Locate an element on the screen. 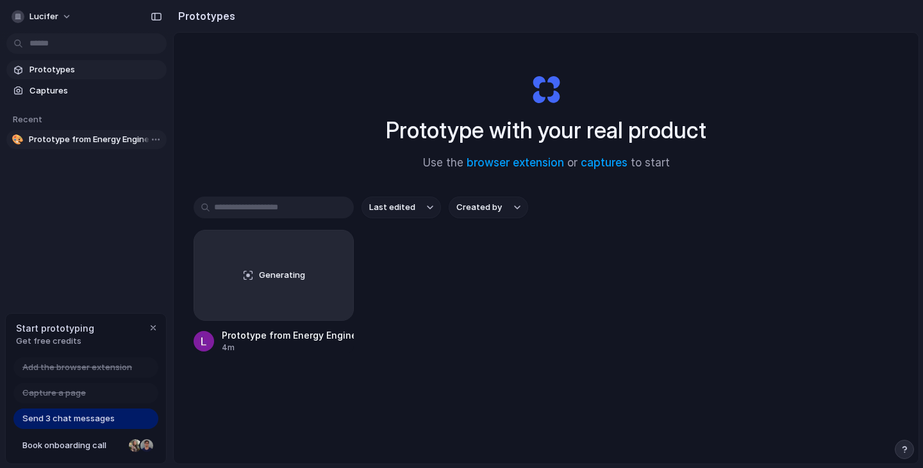  div: Christian Iacullo is located at coordinates (147, 446).